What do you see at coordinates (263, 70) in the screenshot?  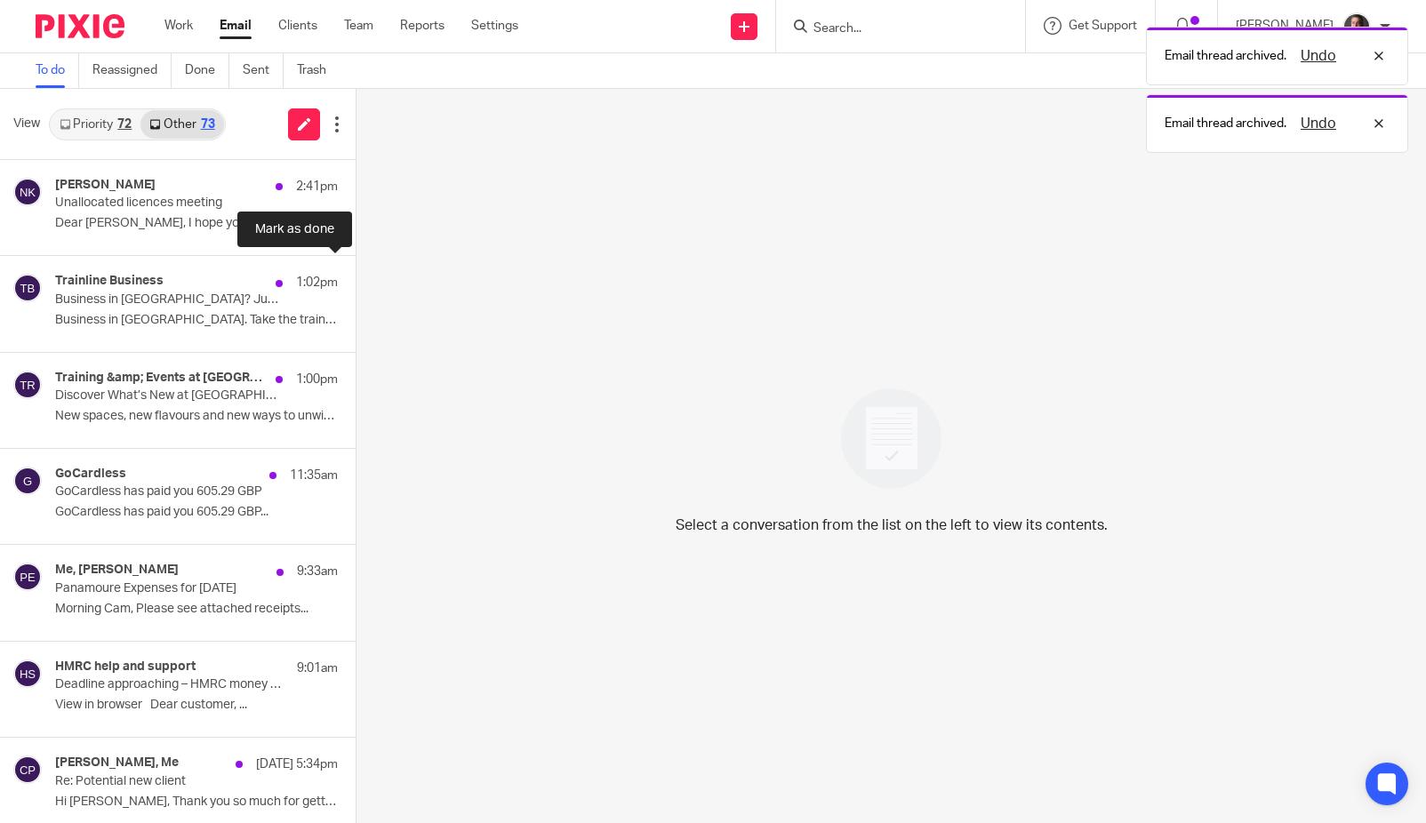 I see `a: Sent` at bounding box center [263, 70].